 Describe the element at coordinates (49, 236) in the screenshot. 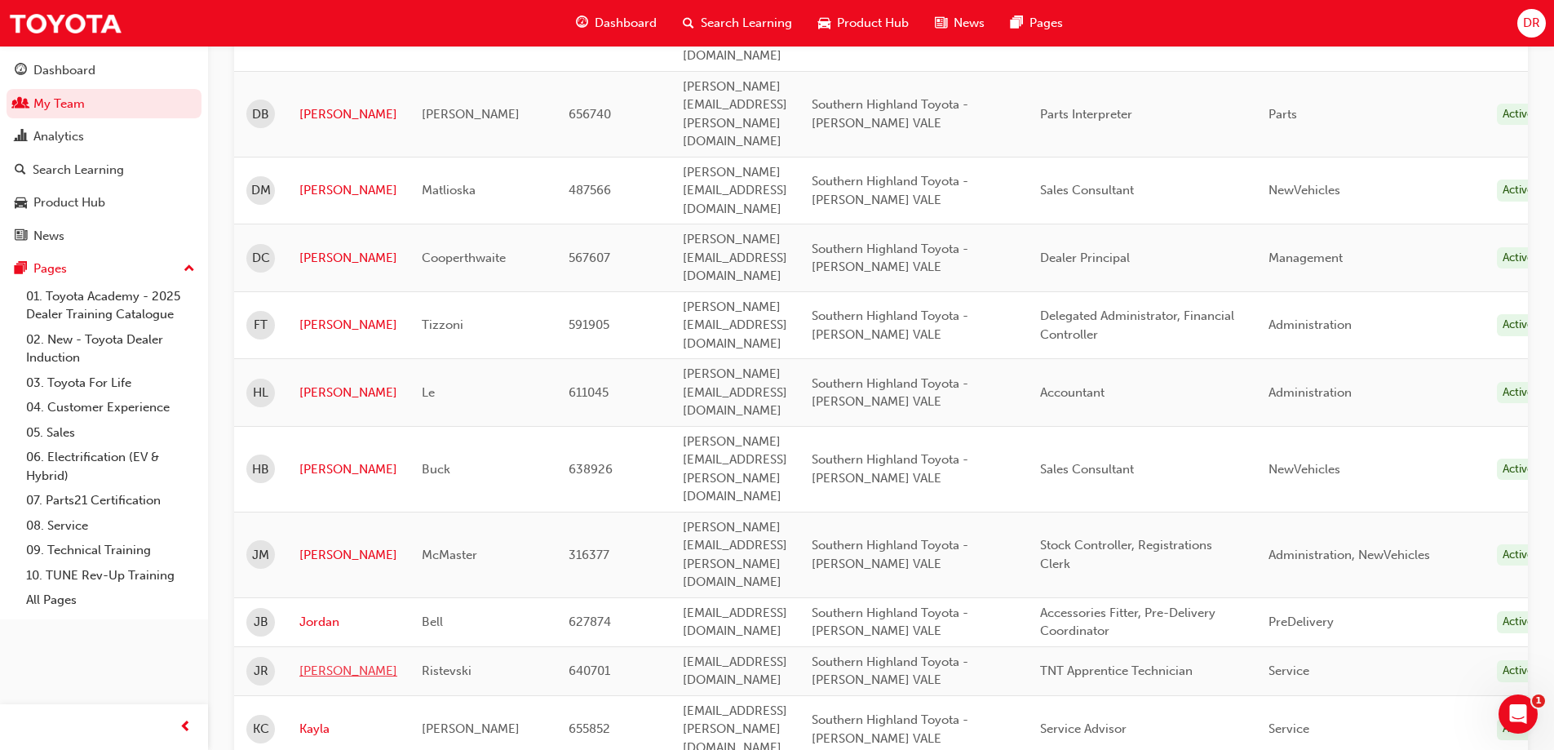

I see `div: News` at that location.